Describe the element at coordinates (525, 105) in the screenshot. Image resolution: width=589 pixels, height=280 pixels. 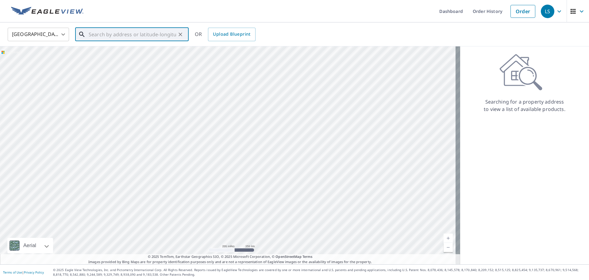
I see `p: Searching for a property address to view a list of available products.` at that location.